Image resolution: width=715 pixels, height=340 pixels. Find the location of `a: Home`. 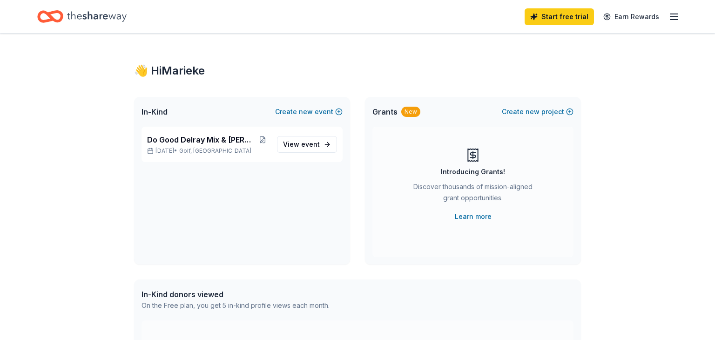

a: Home is located at coordinates (82, 16).